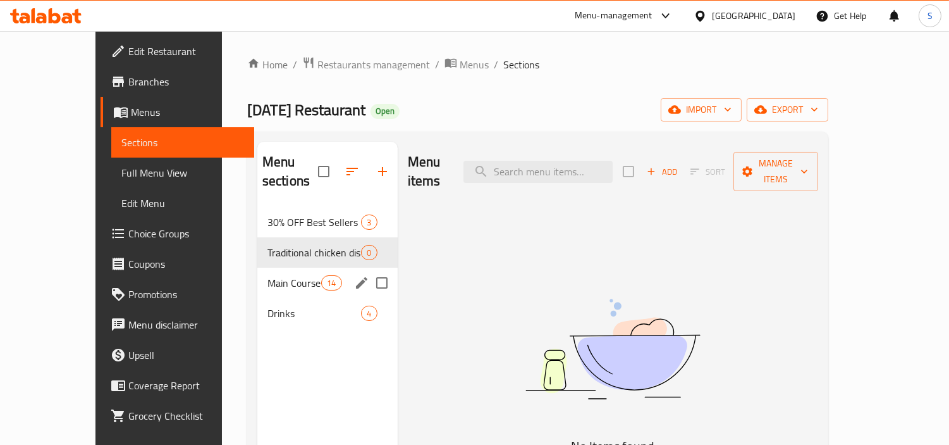  I want to click on span: 0, so click(369, 252).